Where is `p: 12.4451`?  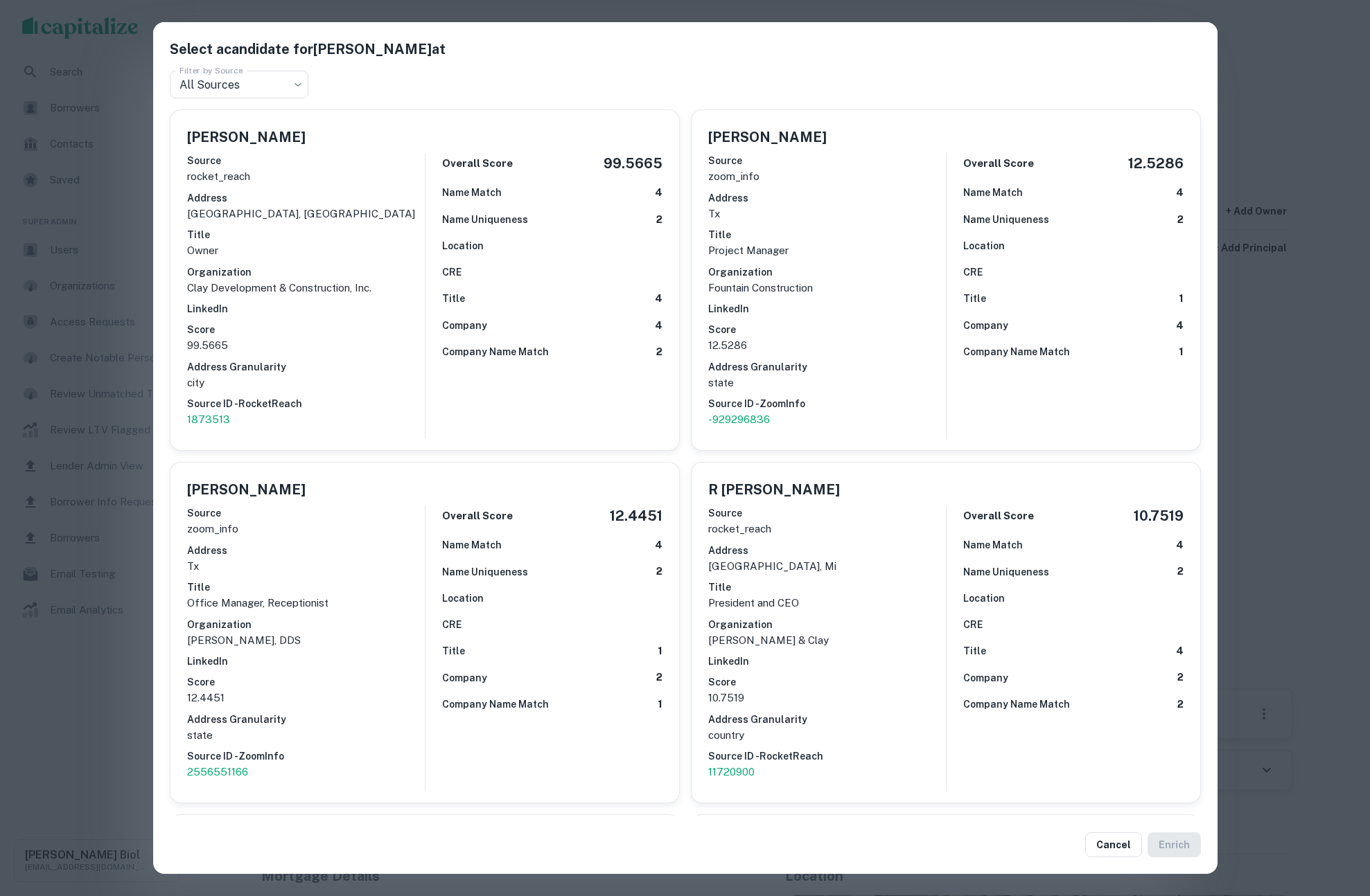 p: 12.4451 is located at coordinates (305, 699).